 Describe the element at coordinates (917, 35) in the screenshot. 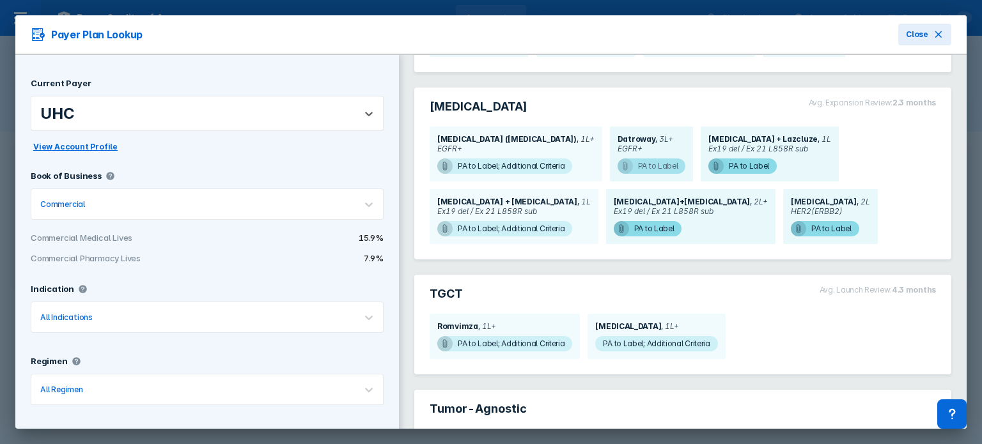

I see `span: Close` at that location.